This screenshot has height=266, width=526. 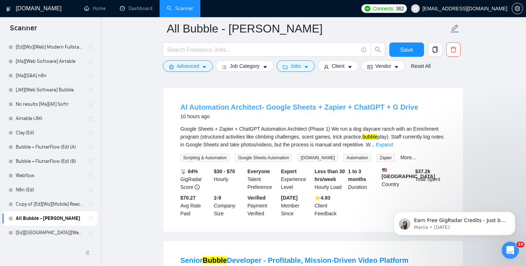 What do you see at coordinates (23, 30) in the screenshot?
I see `span: Scanner` at bounding box center [23, 30].